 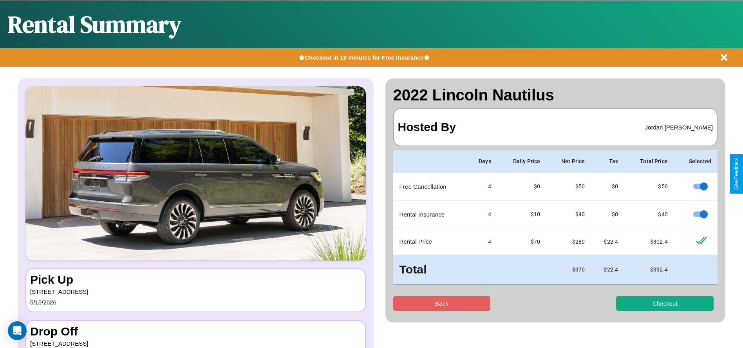 What do you see at coordinates (665, 303) in the screenshot?
I see `button: Checkout` at bounding box center [665, 303].